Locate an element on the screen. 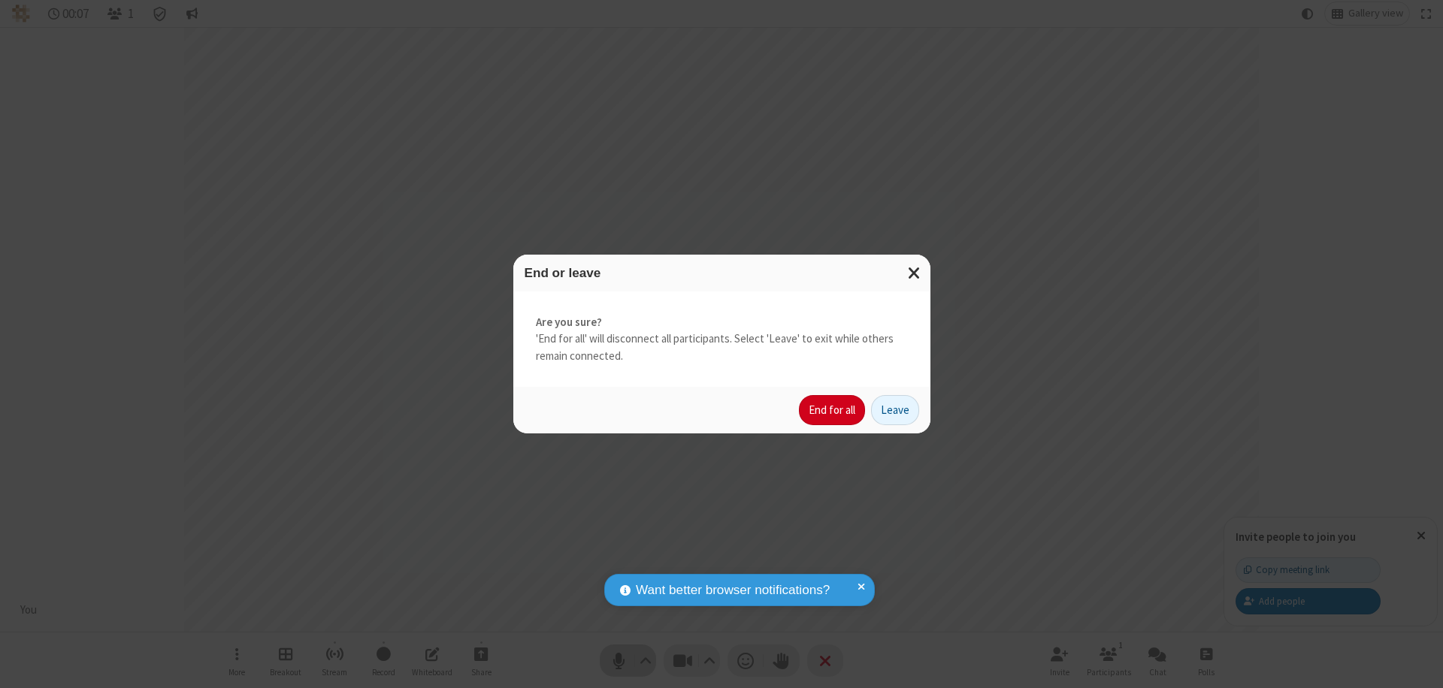 This screenshot has width=1443, height=688. button: Close modal is located at coordinates (914, 273).